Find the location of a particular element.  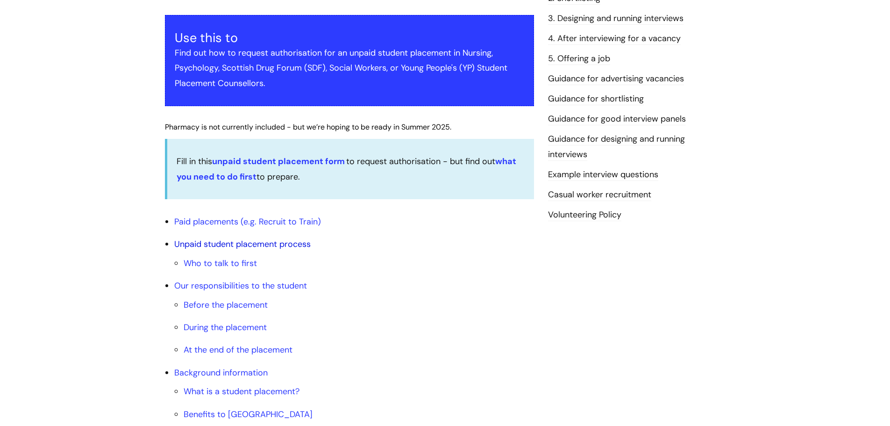

a: Paid placements (e.g. Recruit to Train) is located at coordinates (248, 222).